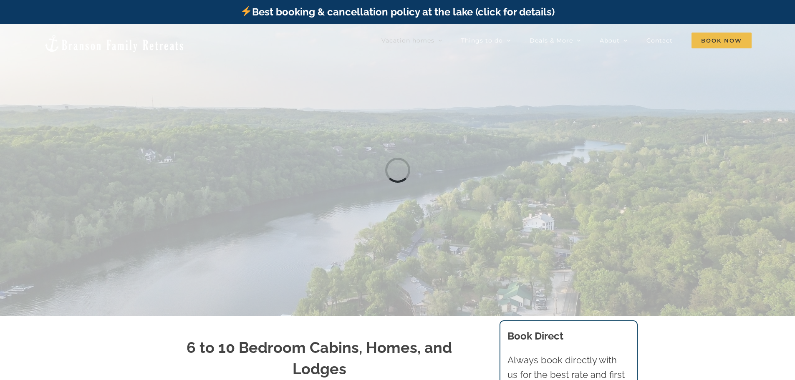 The image size is (795, 380). What do you see at coordinates (613, 40) in the screenshot?
I see `a: About` at bounding box center [613, 40].